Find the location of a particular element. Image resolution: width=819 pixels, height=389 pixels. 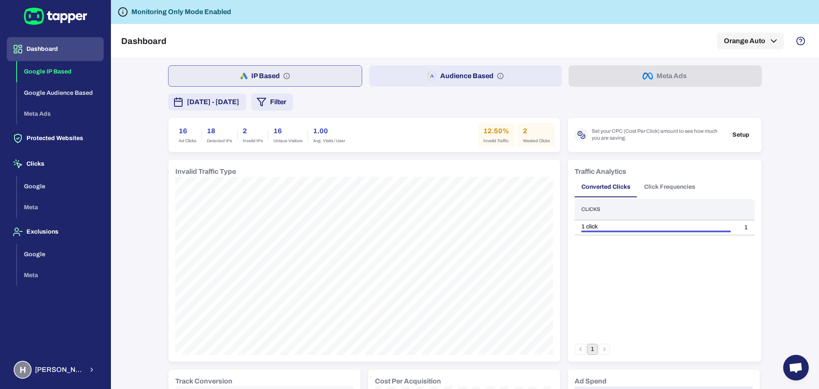

a: Google IP Based is located at coordinates (60, 71).